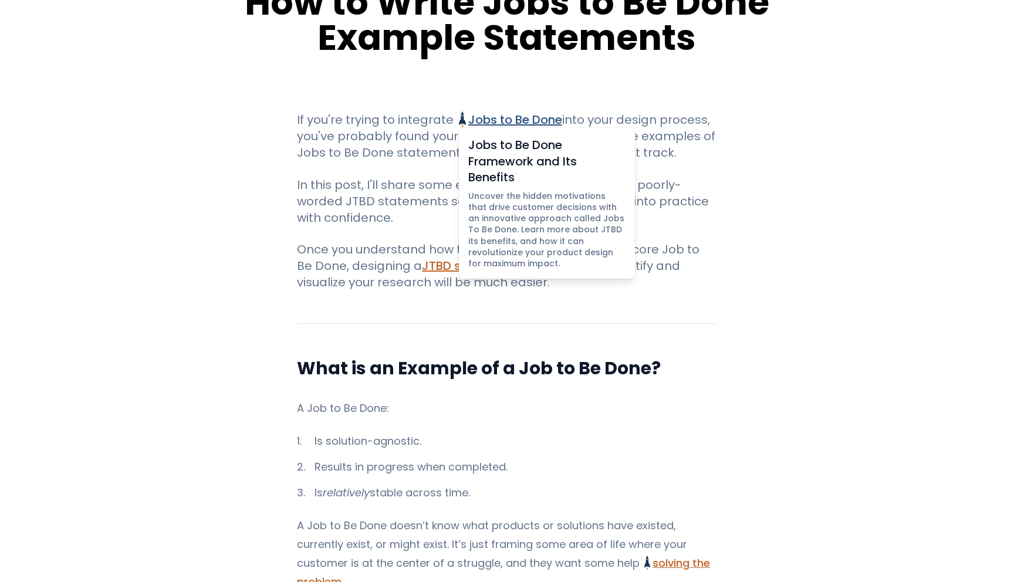  What do you see at coordinates (505, 266) in the screenshot?
I see `a: JTBD survey or questionairre` at bounding box center [505, 266].